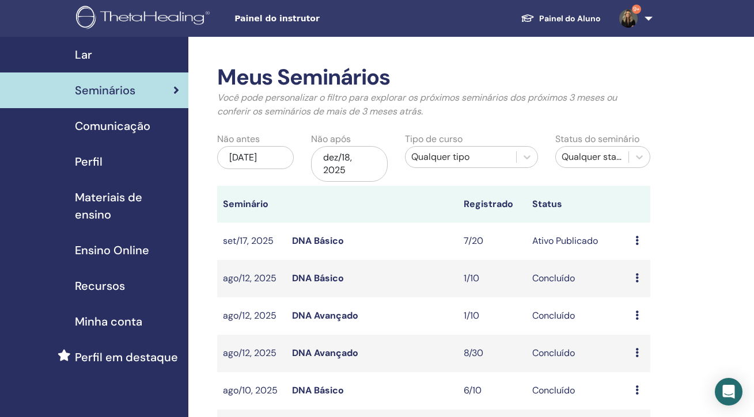 The image size is (754, 417). What do you see at coordinates (89, 162) in the screenshot?
I see `span: Perfil` at bounding box center [89, 162].